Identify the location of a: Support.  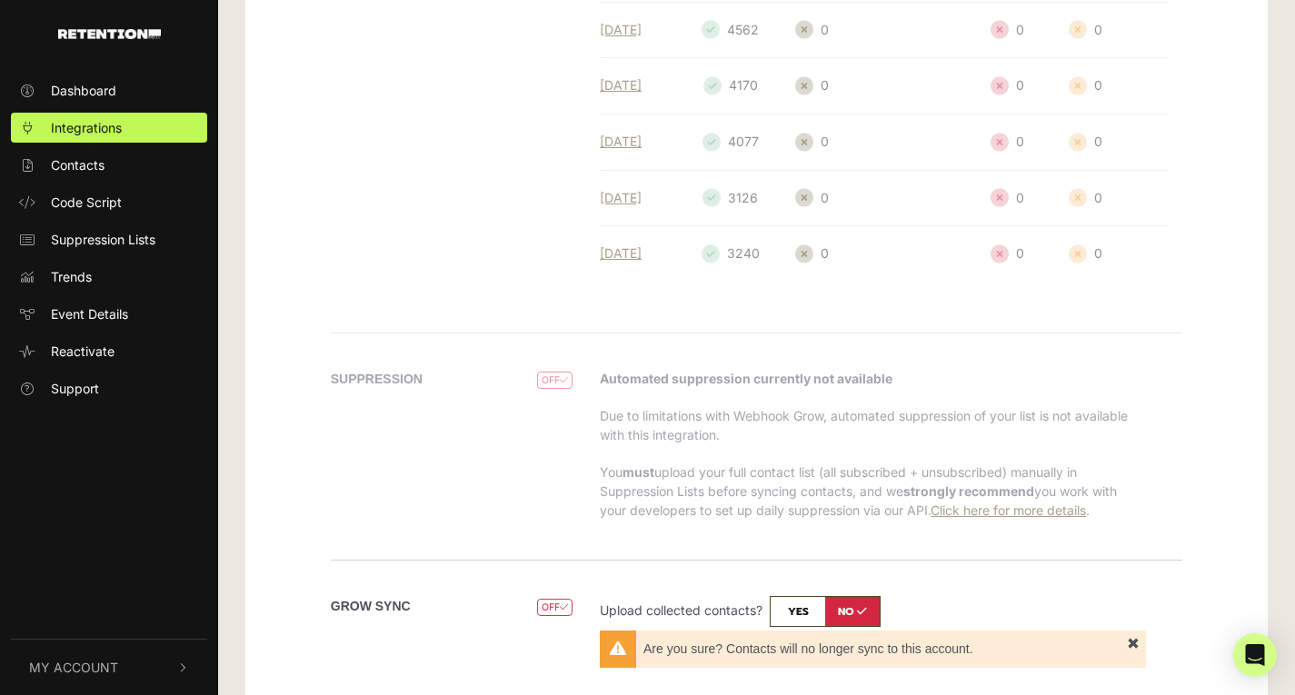
(109, 388).